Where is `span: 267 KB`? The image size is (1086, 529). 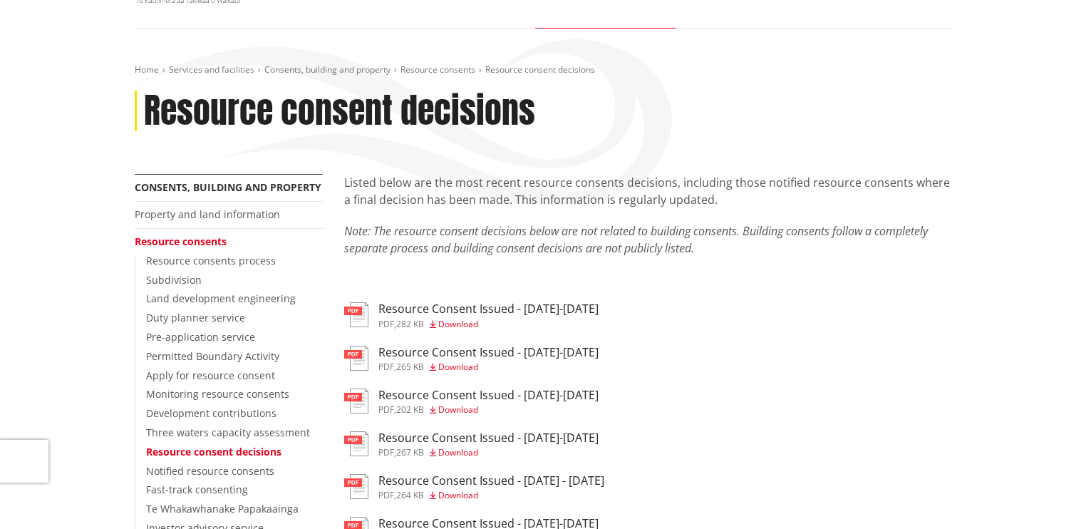 span: 267 KB is located at coordinates (410, 452).